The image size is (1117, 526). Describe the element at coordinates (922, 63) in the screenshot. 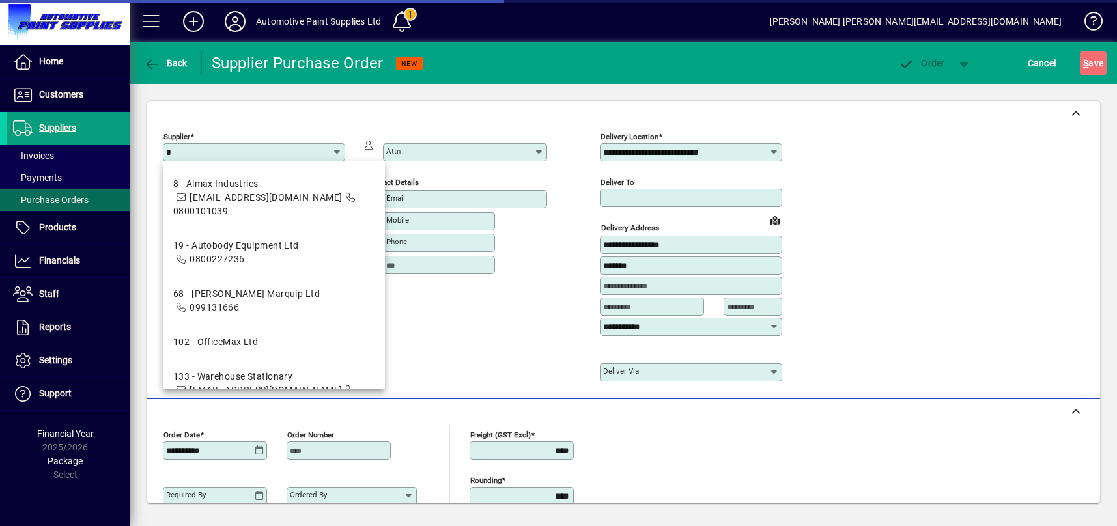

I see `button: Order` at that location.